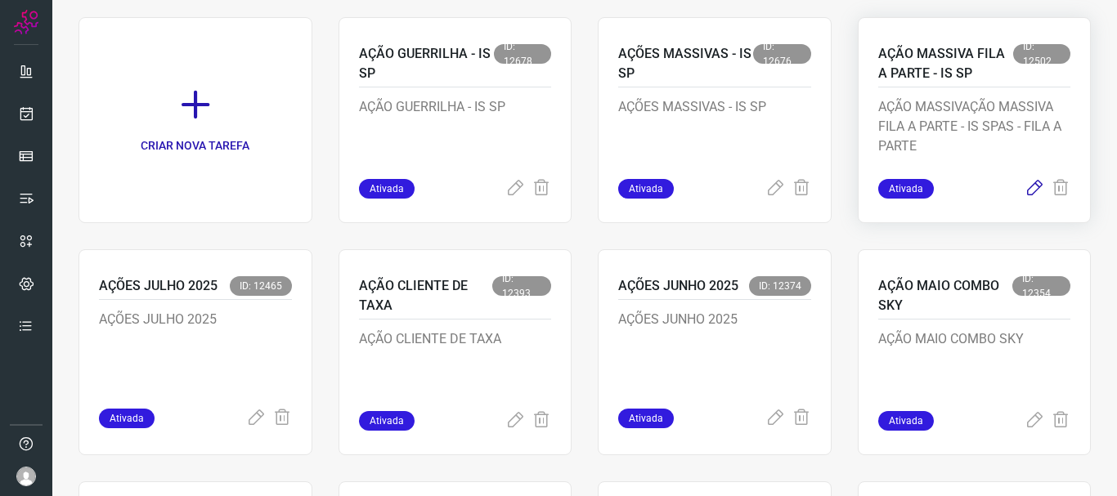  What do you see at coordinates (782, 54) in the screenshot?
I see `span: ID: 12676` at bounding box center [782, 54].